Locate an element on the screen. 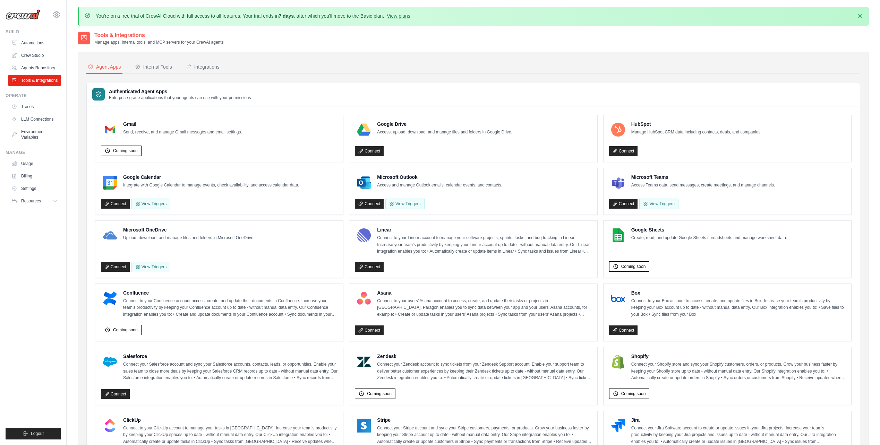 Image resolution: width=880 pixels, height=445 pixels. img: Shopify Logo is located at coordinates (618, 362).